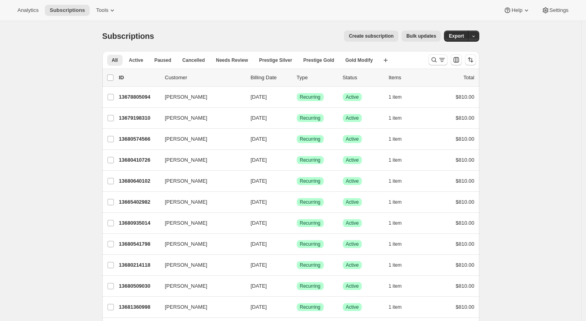  Describe the element at coordinates (516, 10) in the screenshot. I see `span: Help` at that location.